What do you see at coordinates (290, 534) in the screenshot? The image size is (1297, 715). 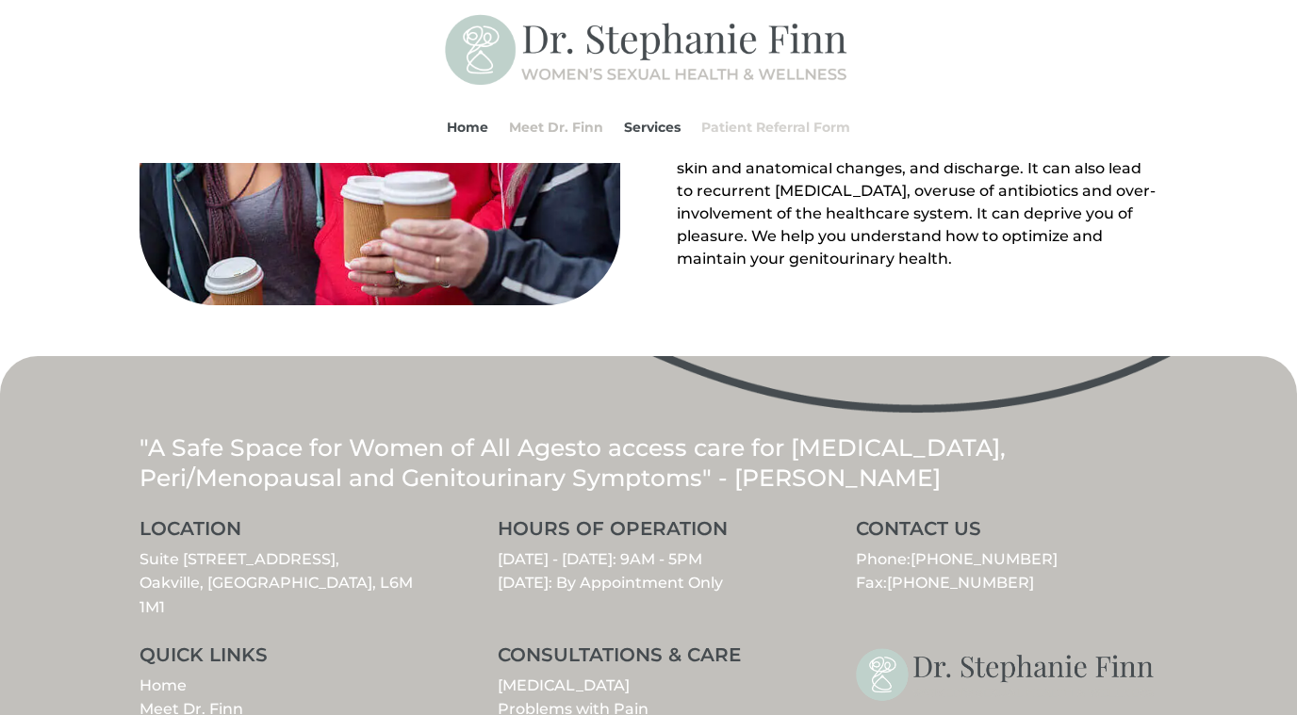 I see `h3: LOCATION` at bounding box center [290, 534].